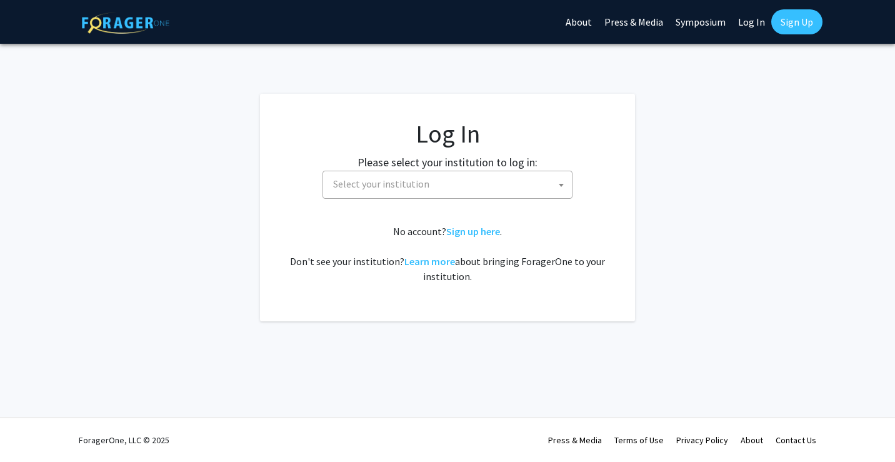 The width and height of the screenshot is (895, 462). Describe the element at coordinates (797, 22) in the screenshot. I see `a: Sign Up` at that location.